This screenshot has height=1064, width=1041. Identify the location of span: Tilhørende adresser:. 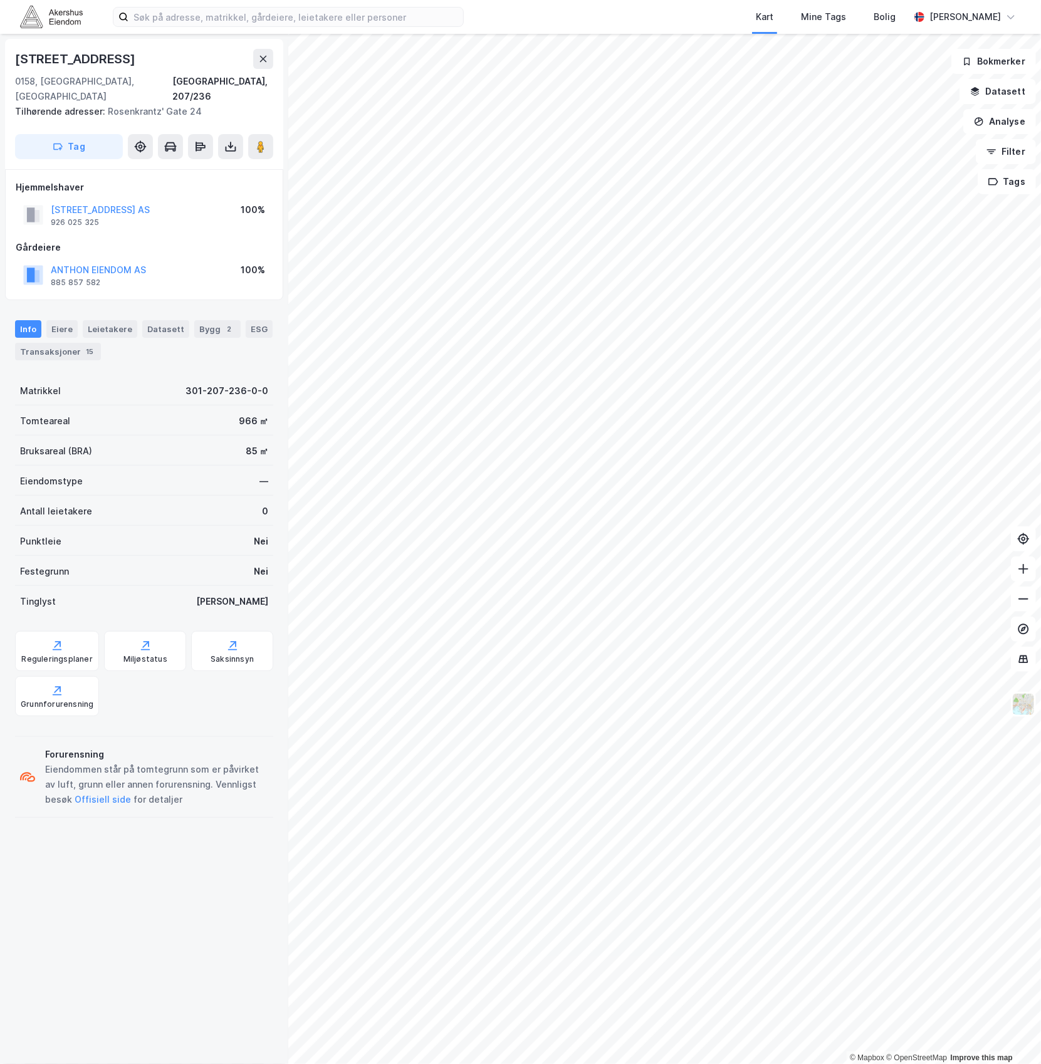
(61, 111).